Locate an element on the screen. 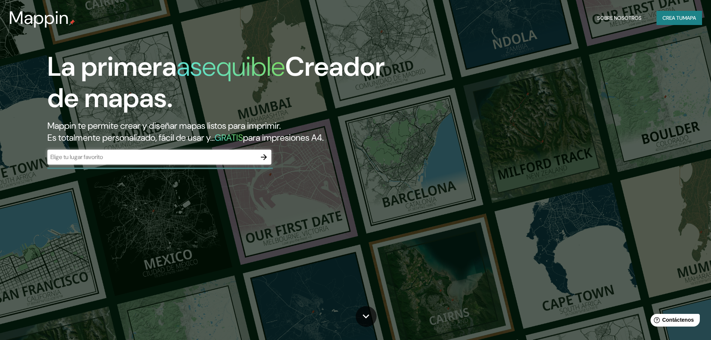 The image size is (711, 340). font: asequible is located at coordinates (231, 66).